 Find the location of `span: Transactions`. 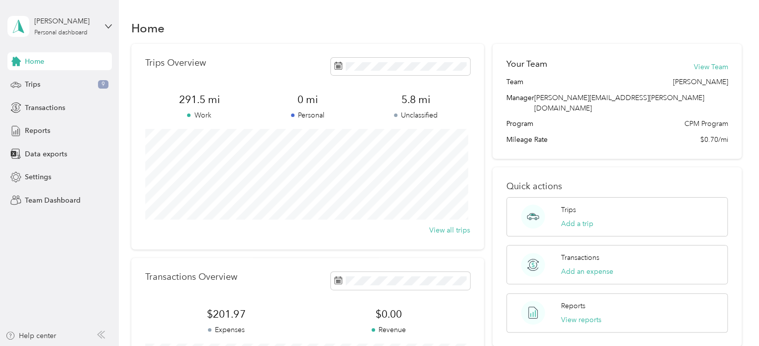

span: Transactions is located at coordinates (45, 107).